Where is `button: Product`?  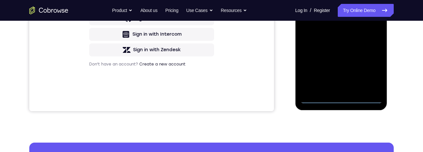 button: Product is located at coordinates (122, 10).